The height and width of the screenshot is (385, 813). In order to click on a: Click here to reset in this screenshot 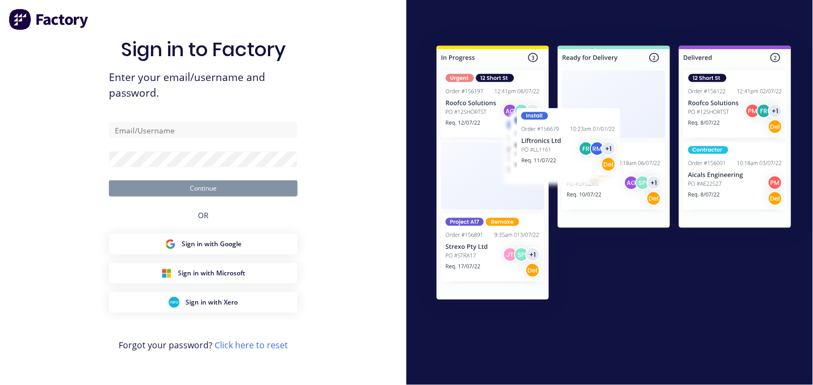, I will do `click(251, 345)`.